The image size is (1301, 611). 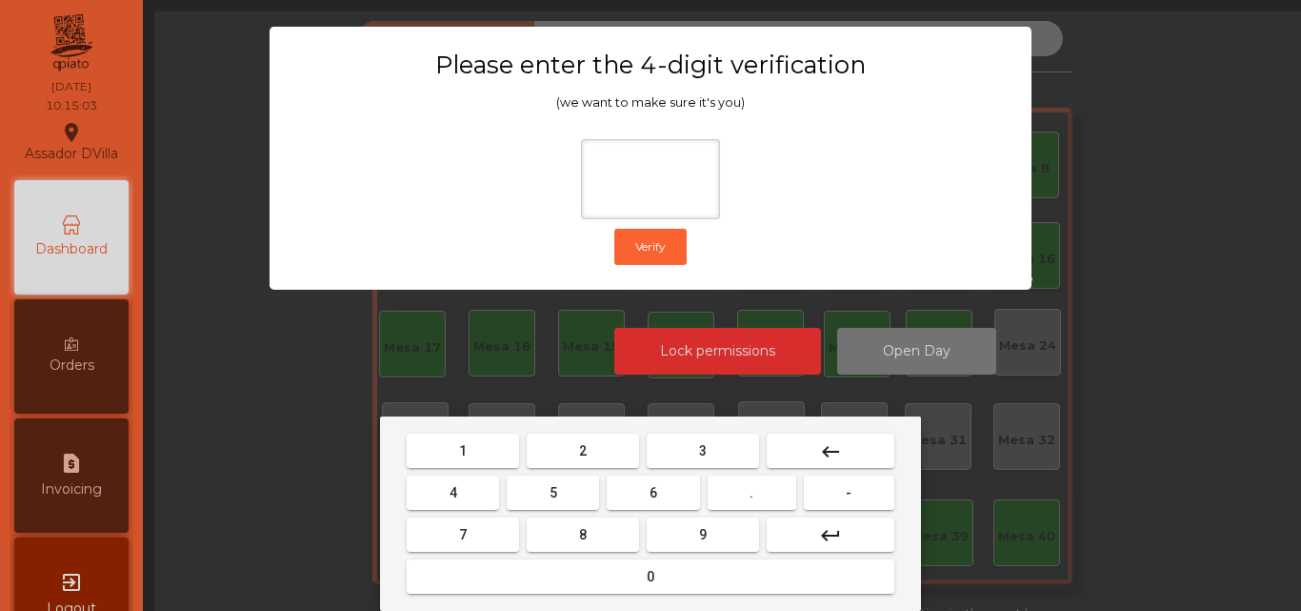 I want to click on span: 7, so click(x=463, y=534).